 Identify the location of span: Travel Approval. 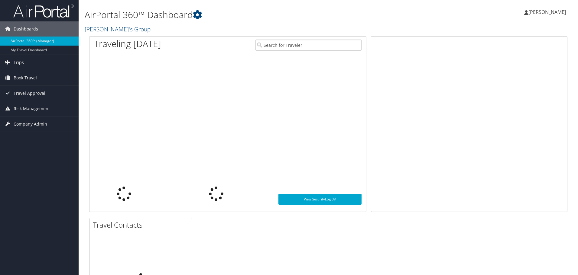
(29, 93).